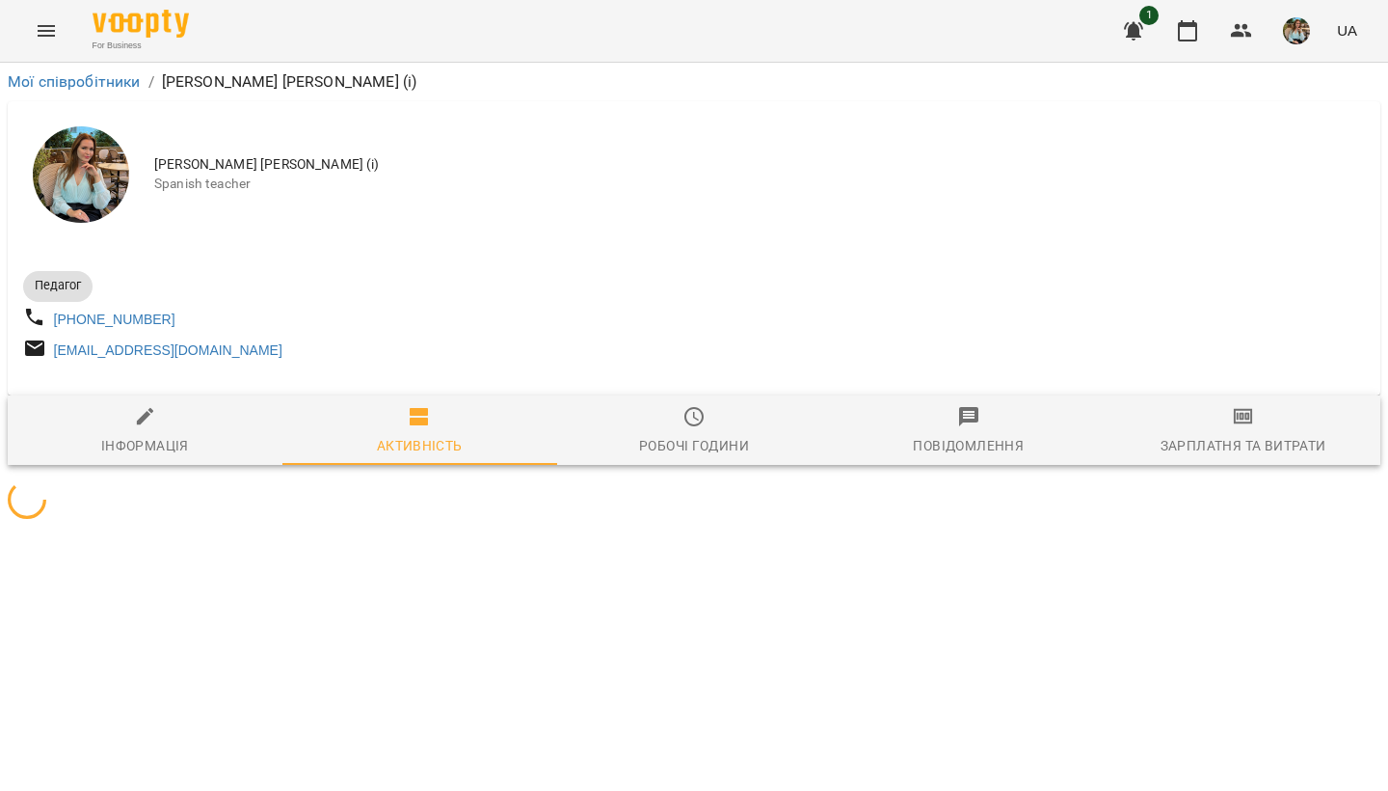 Image resolution: width=1388 pixels, height=791 pixels. Describe the element at coordinates (1244, 445) in the screenshot. I see `div: Зарплатня та Витрати` at that location.